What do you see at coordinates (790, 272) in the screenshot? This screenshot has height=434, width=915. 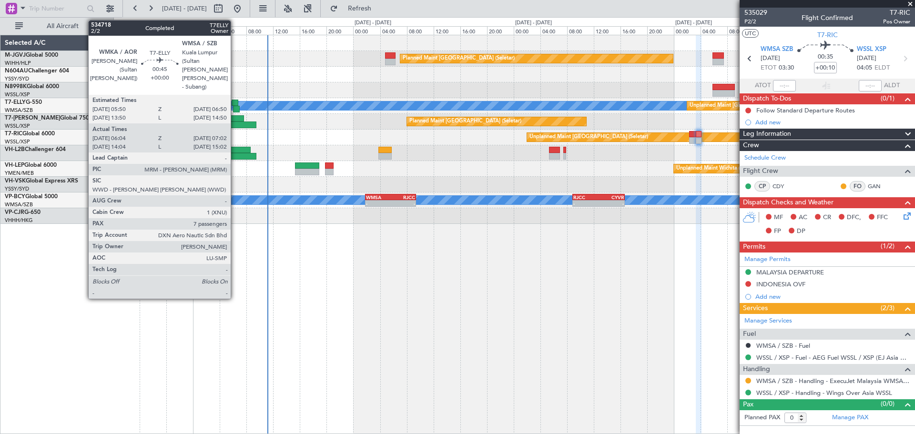 I see `div: MALAYSIA DEPARTURE` at bounding box center [790, 272].